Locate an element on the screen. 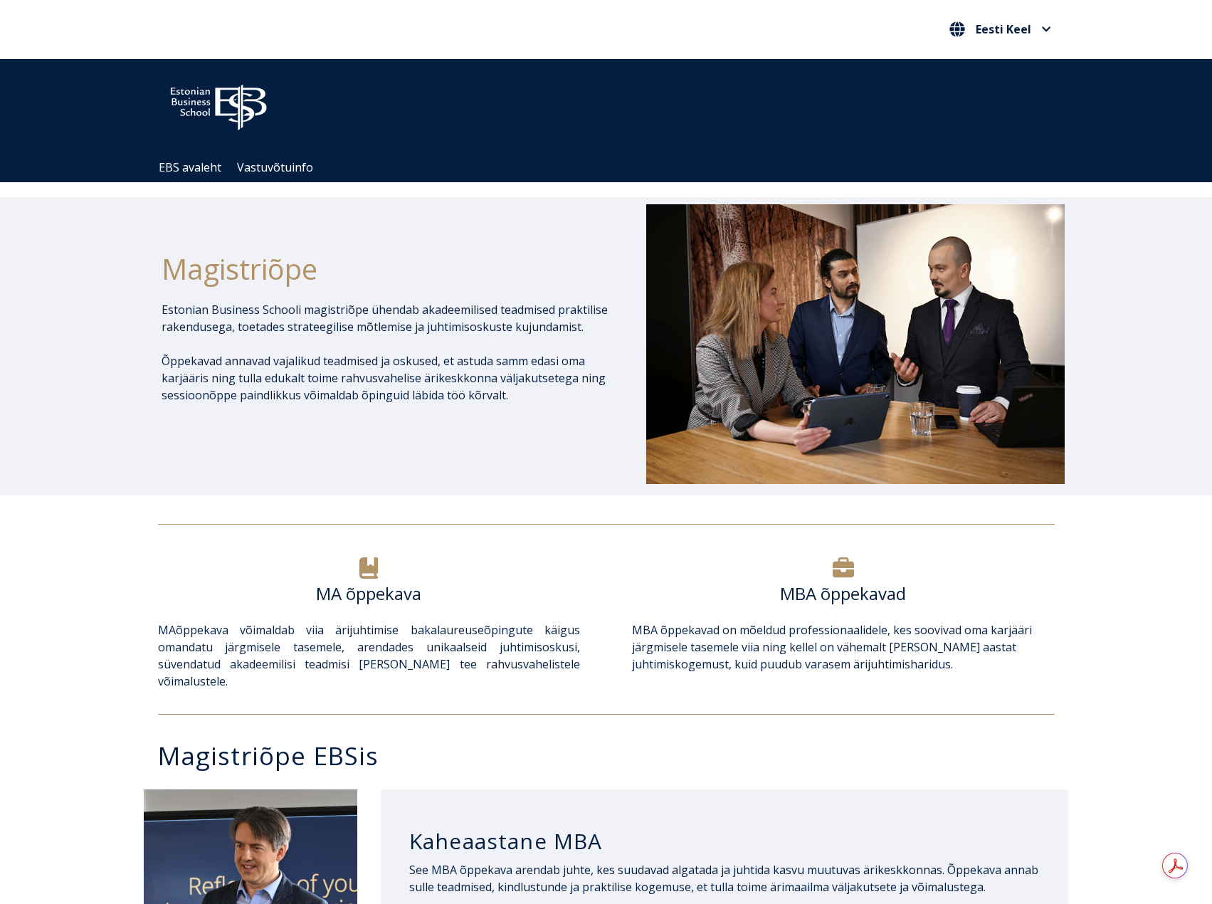 This screenshot has height=904, width=1212. p: Õppekavad annavad vajalikud teadmised ja oskused, et astuda samm edasi oma karjääris ning tulla e... is located at coordinates (385, 378).